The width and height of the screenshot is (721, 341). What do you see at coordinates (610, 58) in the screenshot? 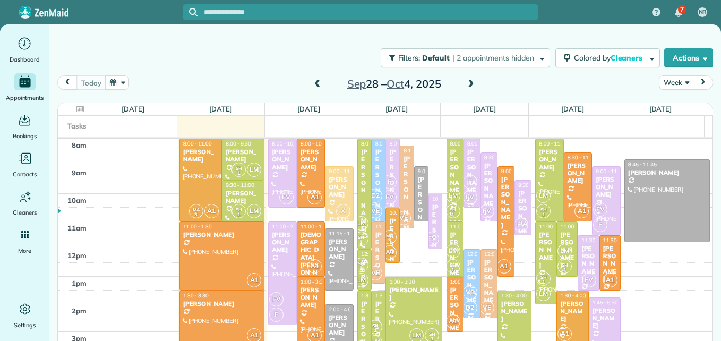
I see `span: Colored by` at bounding box center [610, 58].